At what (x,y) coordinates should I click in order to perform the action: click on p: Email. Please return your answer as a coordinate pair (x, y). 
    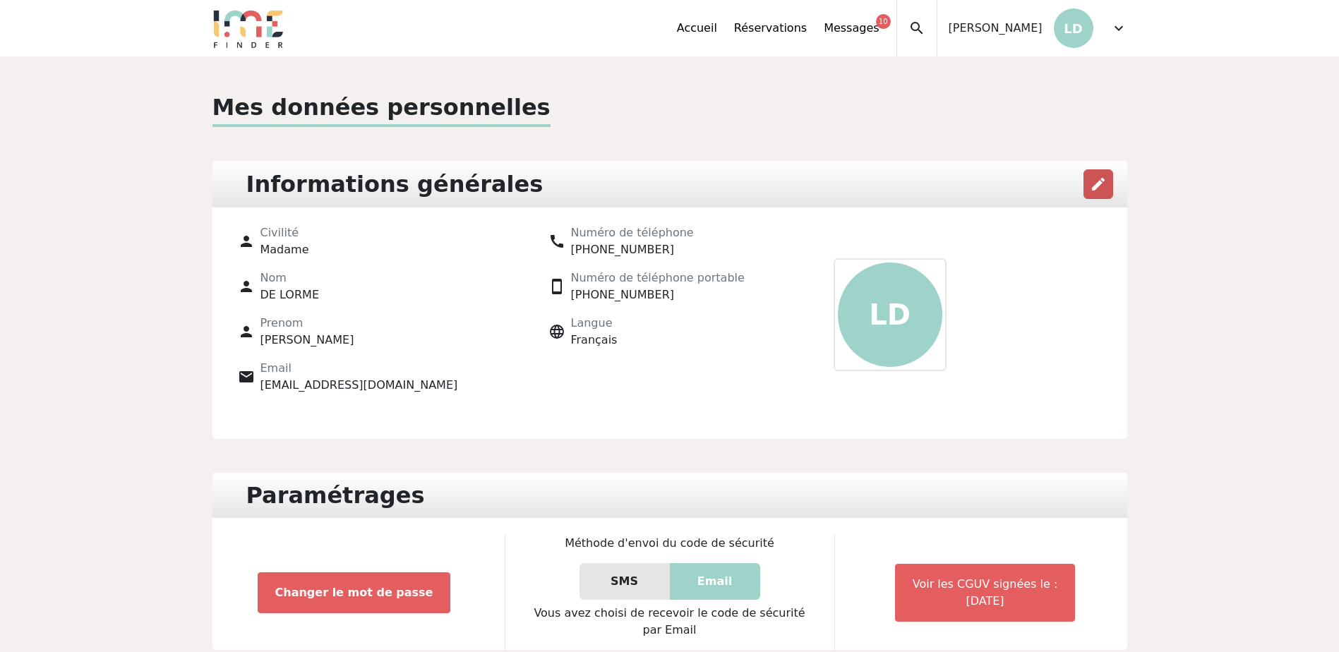
    Looking at the image, I should click on (715, 581).